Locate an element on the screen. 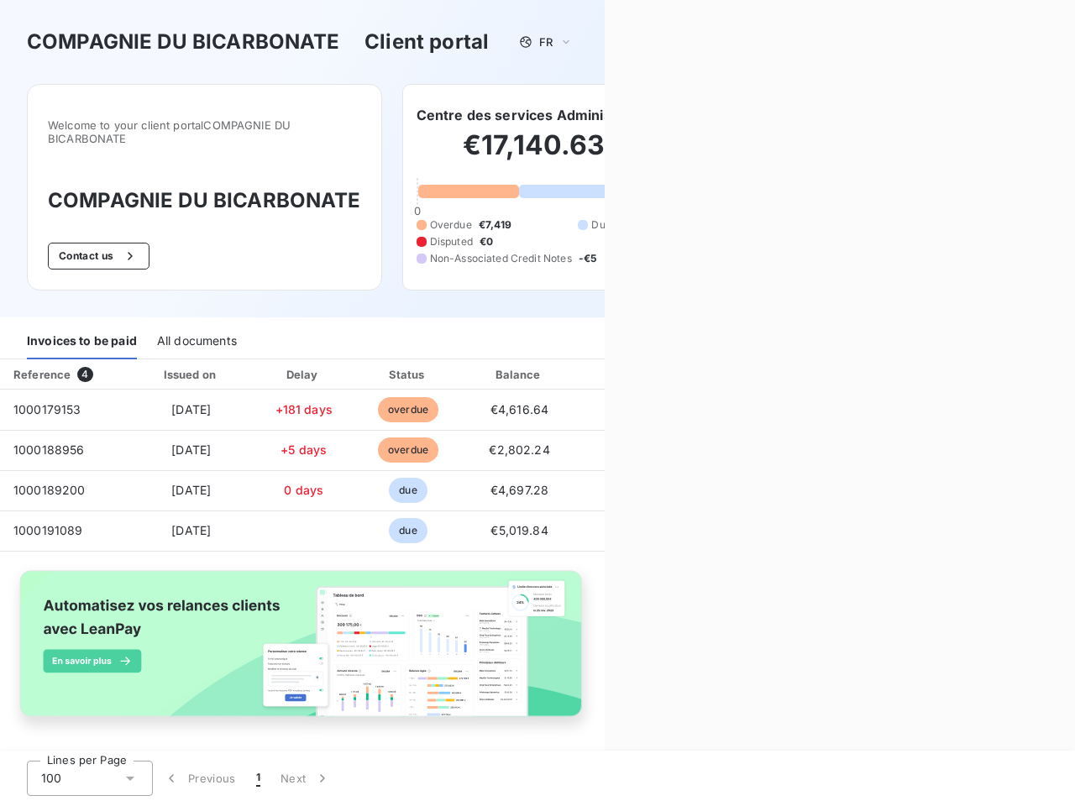 The width and height of the screenshot is (1075, 806). button: Contact us is located at coordinates (98, 256).